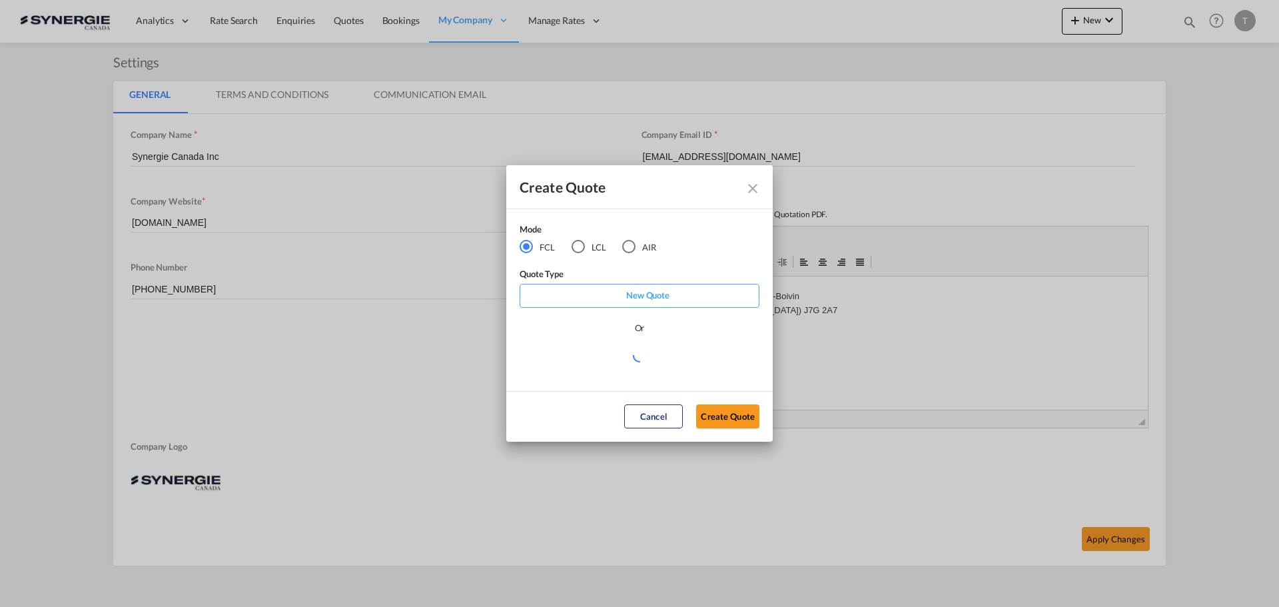  I want to click on div: Quote Type, so click(640, 275).